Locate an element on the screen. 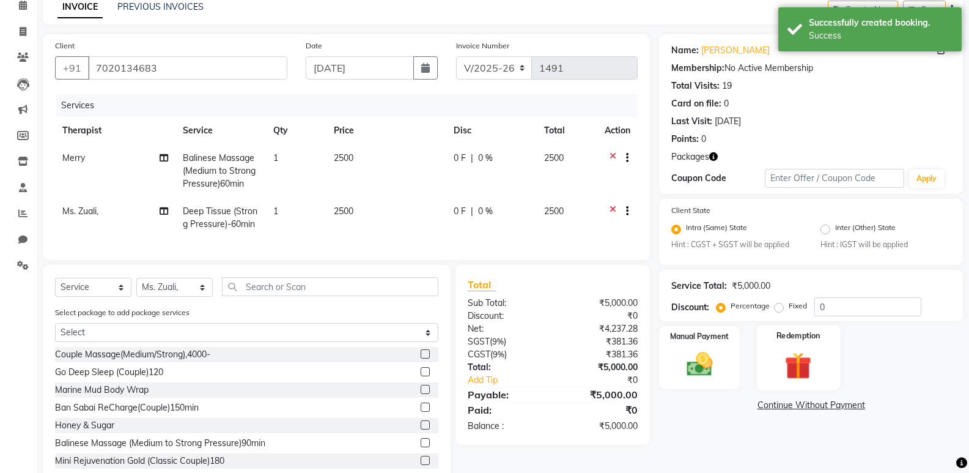  th: Service is located at coordinates (221, 130).